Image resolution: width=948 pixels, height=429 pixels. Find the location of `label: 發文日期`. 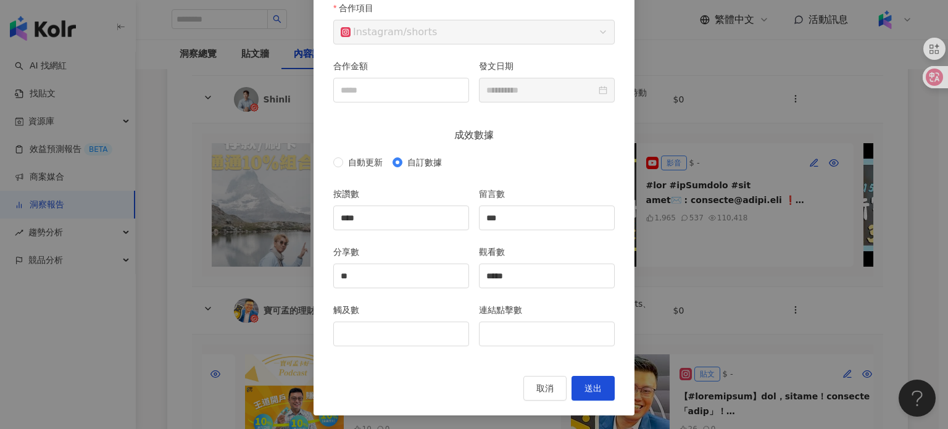

label: 發文日期 is located at coordinates (501, 66).